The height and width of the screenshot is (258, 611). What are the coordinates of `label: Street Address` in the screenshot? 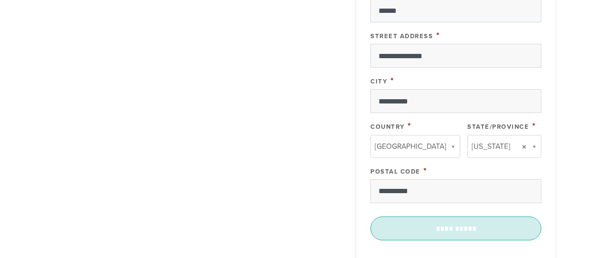 It's located at (401, 36).